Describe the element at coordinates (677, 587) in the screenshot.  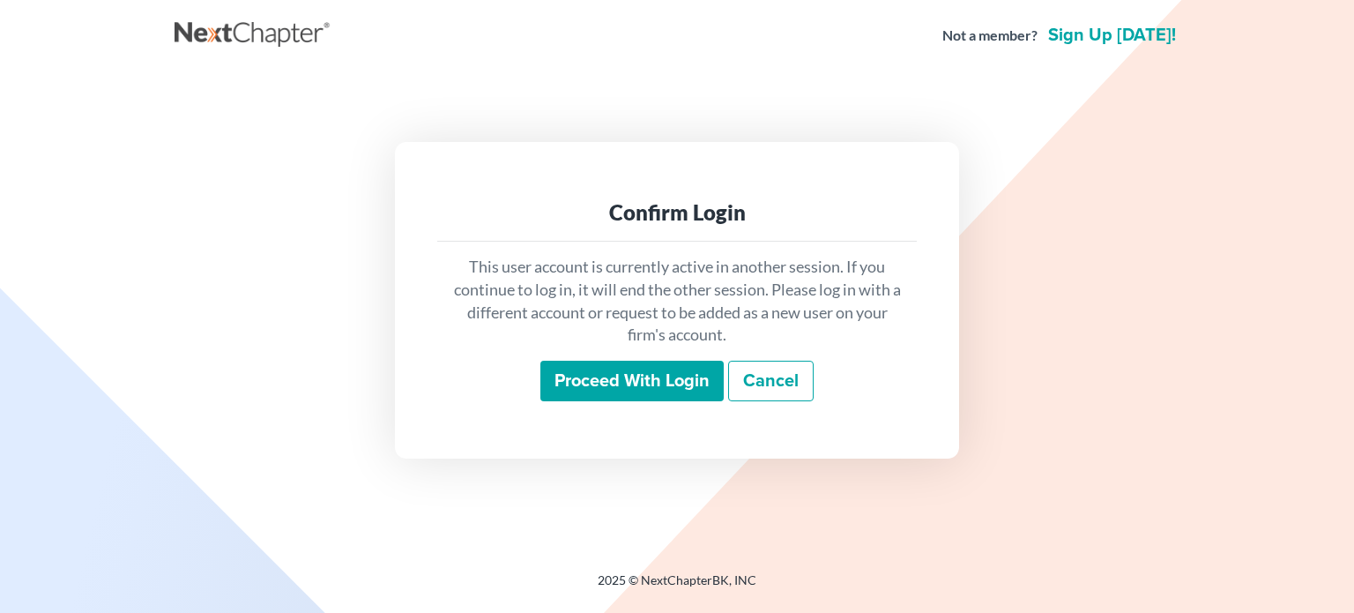
I see `div: 2025 © NextChapterBK, INC` at that location.